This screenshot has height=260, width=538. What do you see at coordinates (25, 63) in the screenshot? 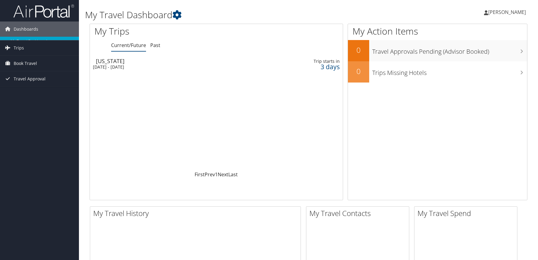
I see `span: Book Travel` at bounding box center [25, 63].